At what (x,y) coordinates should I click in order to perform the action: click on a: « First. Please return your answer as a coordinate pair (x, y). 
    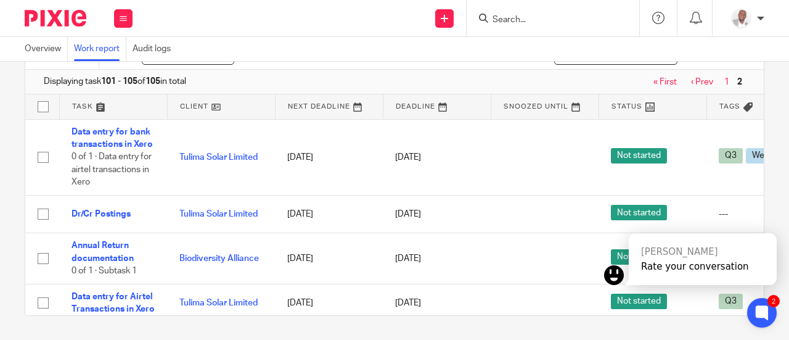
    Looking at the image, I should click on (665, 82).